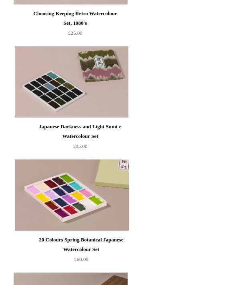 This screenshot has height=285, width=234. I want to click on span: £85.00, so click(80, 146).